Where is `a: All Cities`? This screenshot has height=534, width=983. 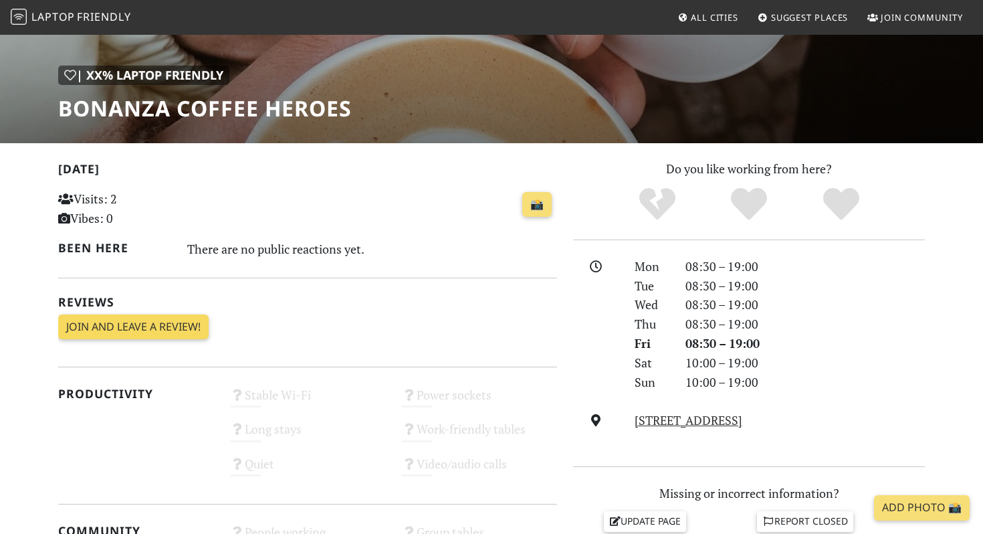
a: All Cities is located at coordinates (707, 17).